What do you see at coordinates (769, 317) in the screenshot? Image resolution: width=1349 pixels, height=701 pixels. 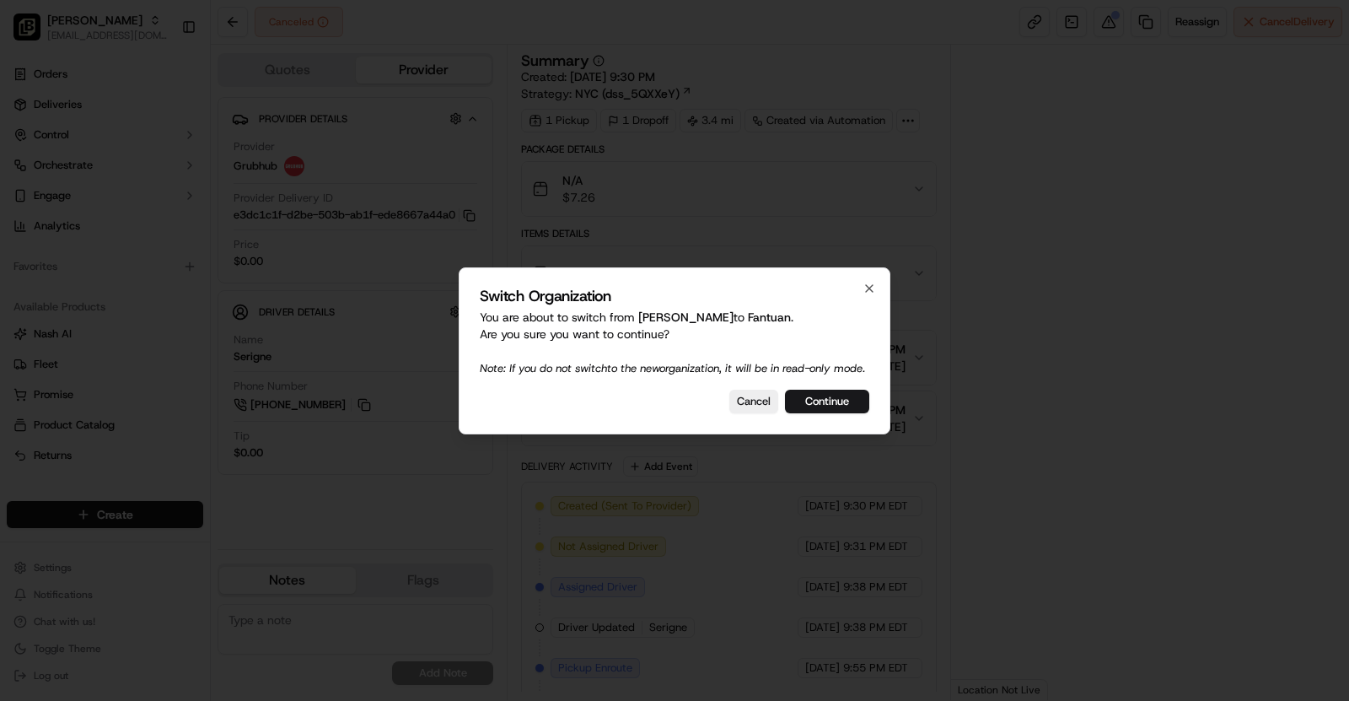 I see `span: Fantuan` at bounding box center [769, 317].